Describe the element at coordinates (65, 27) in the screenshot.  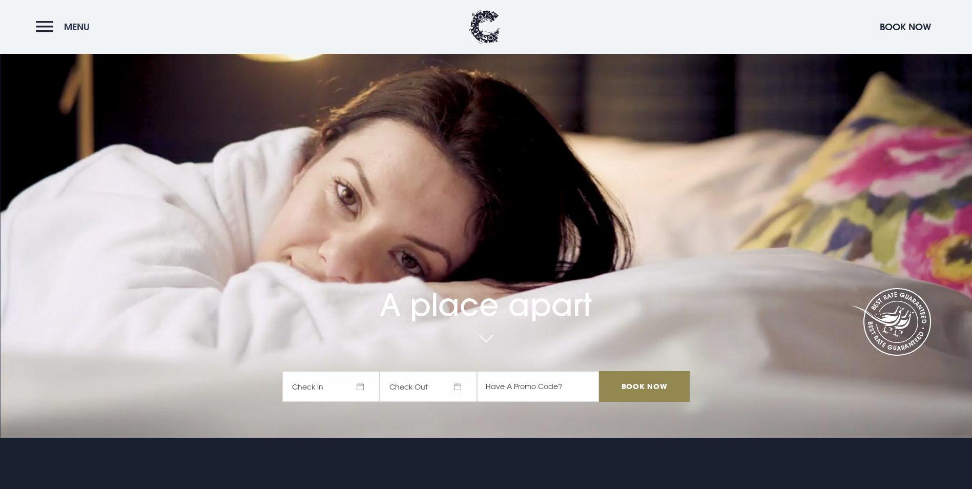
I see `button: Menu` at that location.